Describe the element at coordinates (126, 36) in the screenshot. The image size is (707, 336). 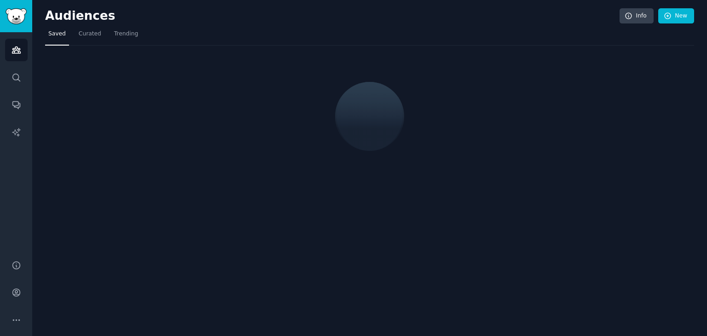
I see `a: Trending` at that location.